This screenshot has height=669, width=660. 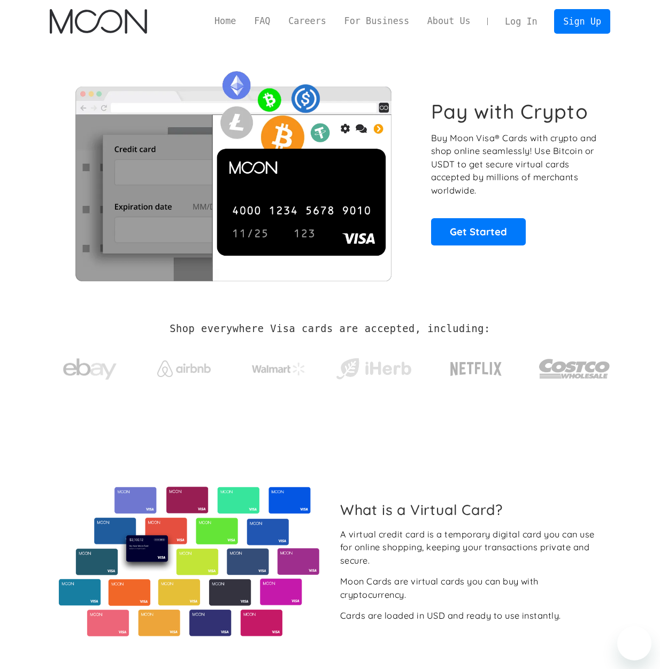 I want to click on a: iHerb, so click(x=373, y=366).